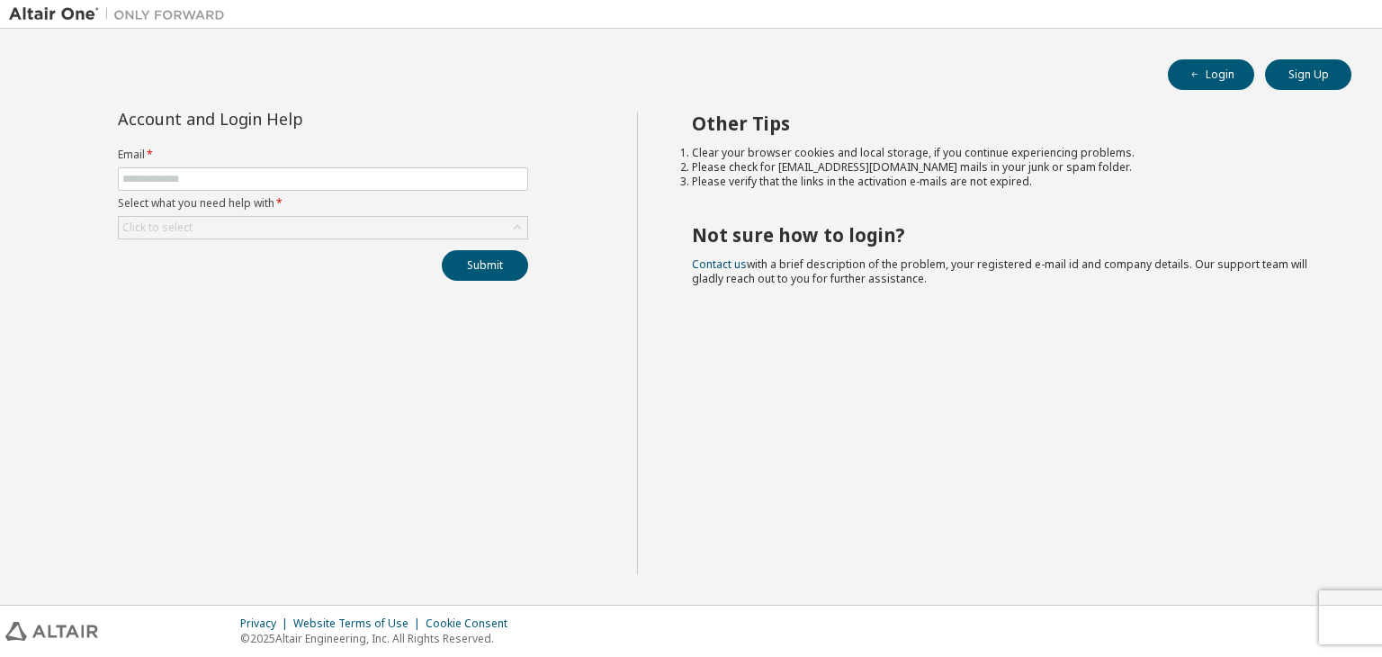 Image resolution: width=1382 pixels, height=657 pixels. I want to click on span: with a brief description of the problem, your registered e-mail id and company details. Our suppo..., so click(1000, 271).